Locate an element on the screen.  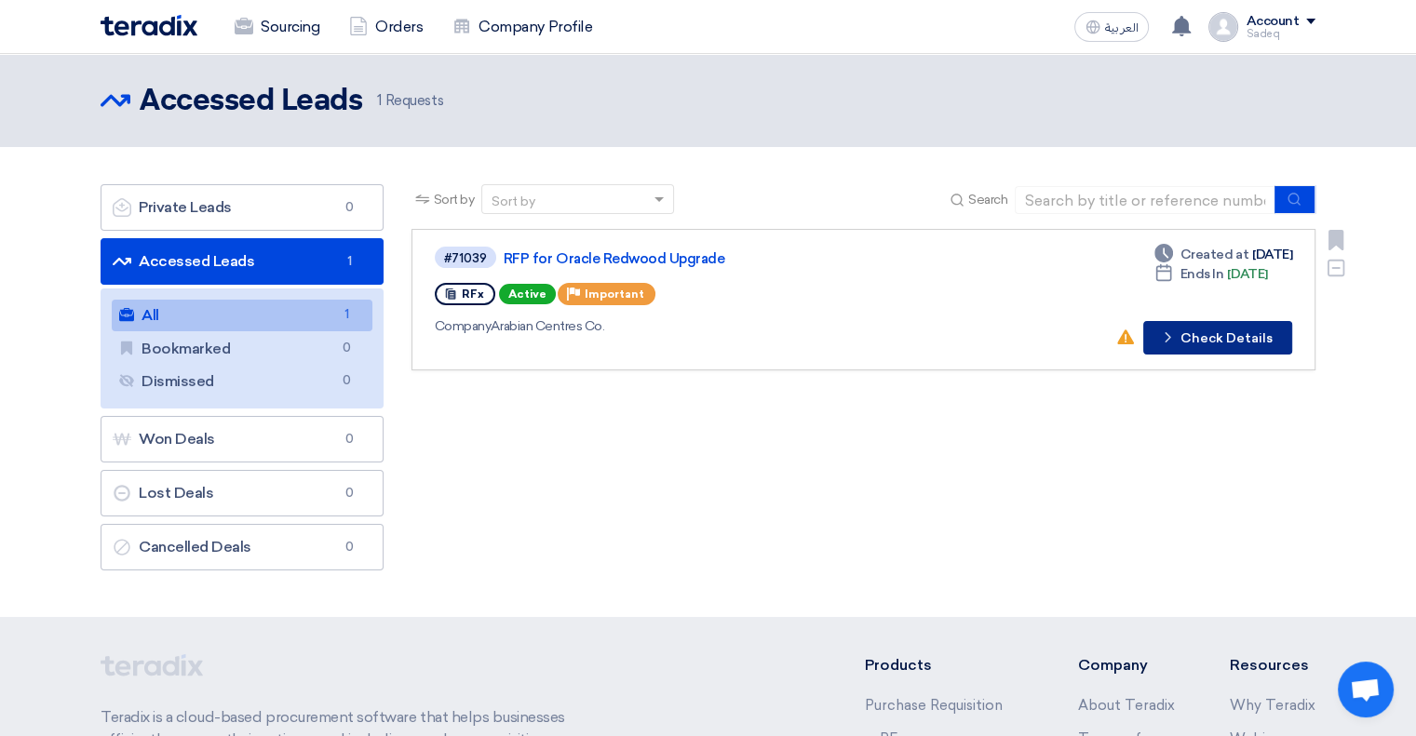
h2: Accessed Leads is located at coordinates (250, 101).